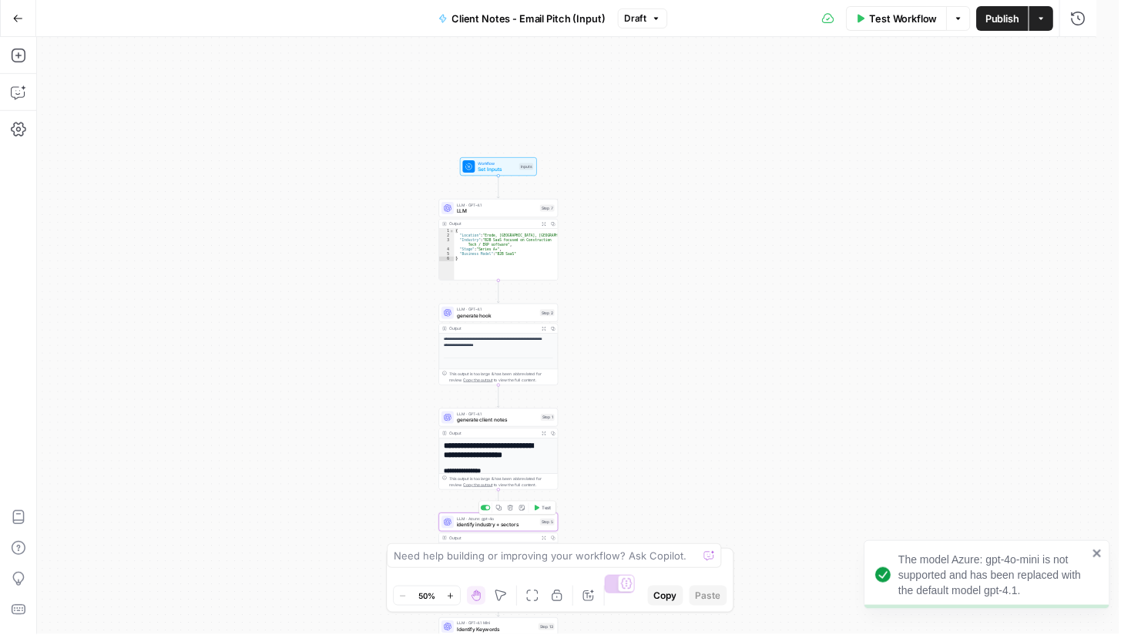 This screenshot has height=635, width=1121. Describe the element at coordinates (499, 187) in the screenshot. I see `g: Edge from start to step_7` at that location.